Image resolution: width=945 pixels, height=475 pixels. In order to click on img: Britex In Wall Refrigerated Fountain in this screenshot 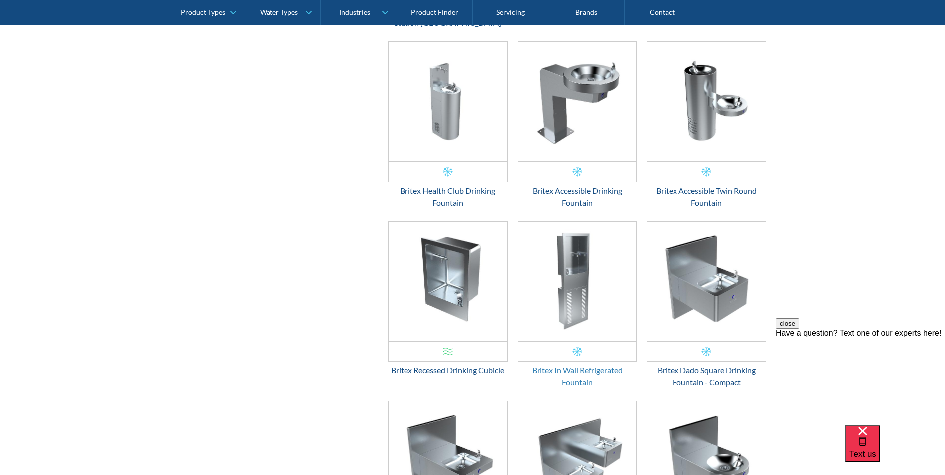, I will do `click(578, 282)`.